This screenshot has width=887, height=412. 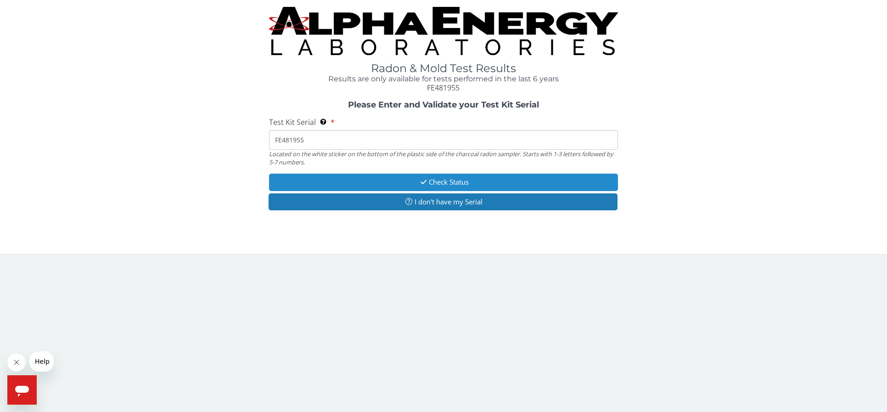 I want to click on h1: Radon & Mold Test Results, so click(x=443, y=68).